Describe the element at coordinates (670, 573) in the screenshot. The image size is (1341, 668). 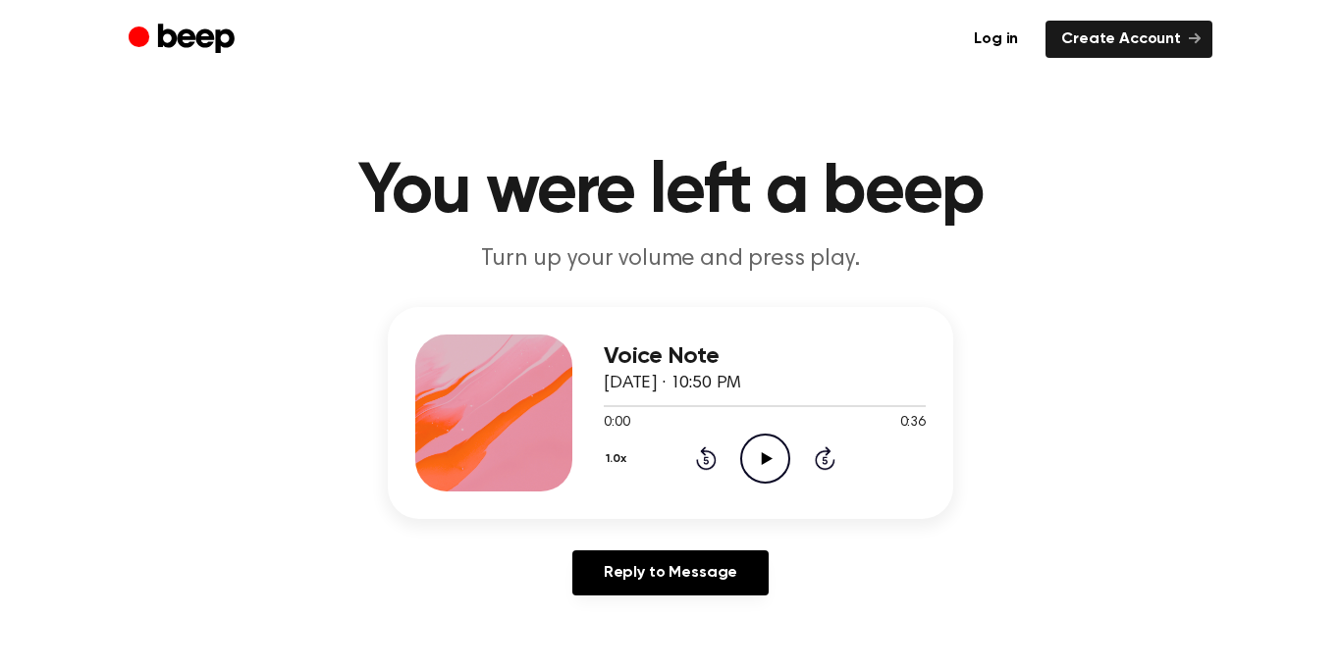
I see `a: Reply to Message` at that location.